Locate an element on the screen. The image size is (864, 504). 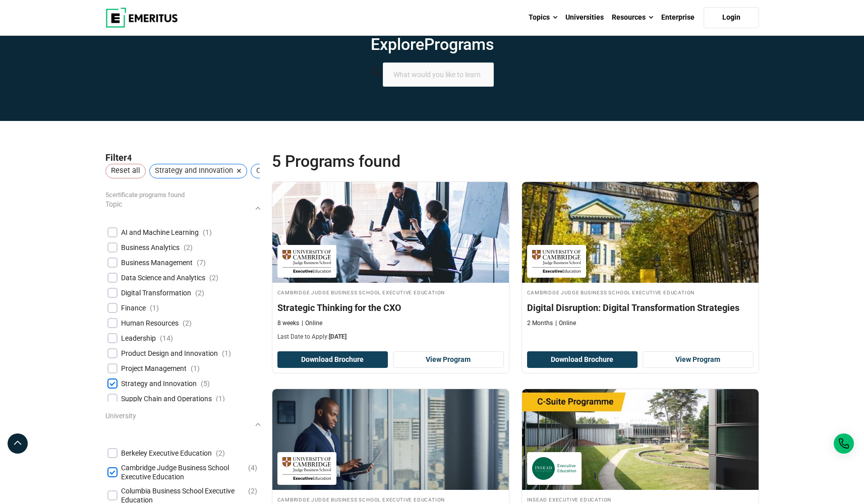
p: Filter is located at coordinates (183, 157).